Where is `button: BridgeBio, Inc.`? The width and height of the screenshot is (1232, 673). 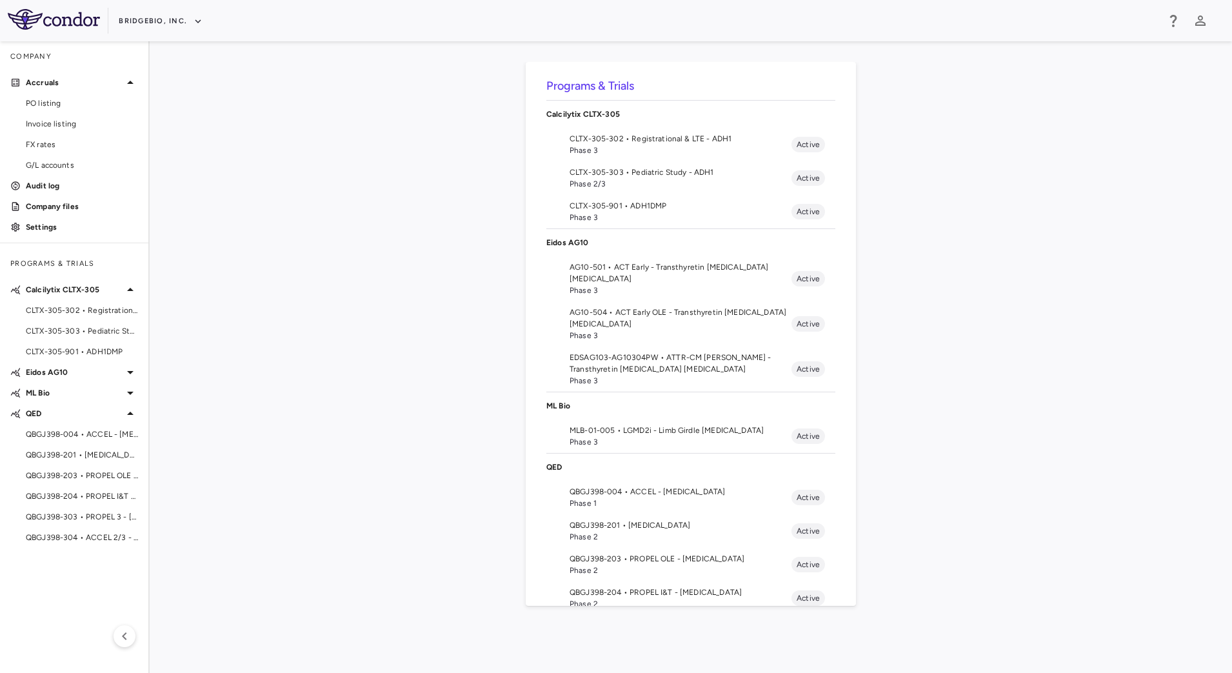 button: BridgeBio, Inc. is located at coordinates (161, 21).